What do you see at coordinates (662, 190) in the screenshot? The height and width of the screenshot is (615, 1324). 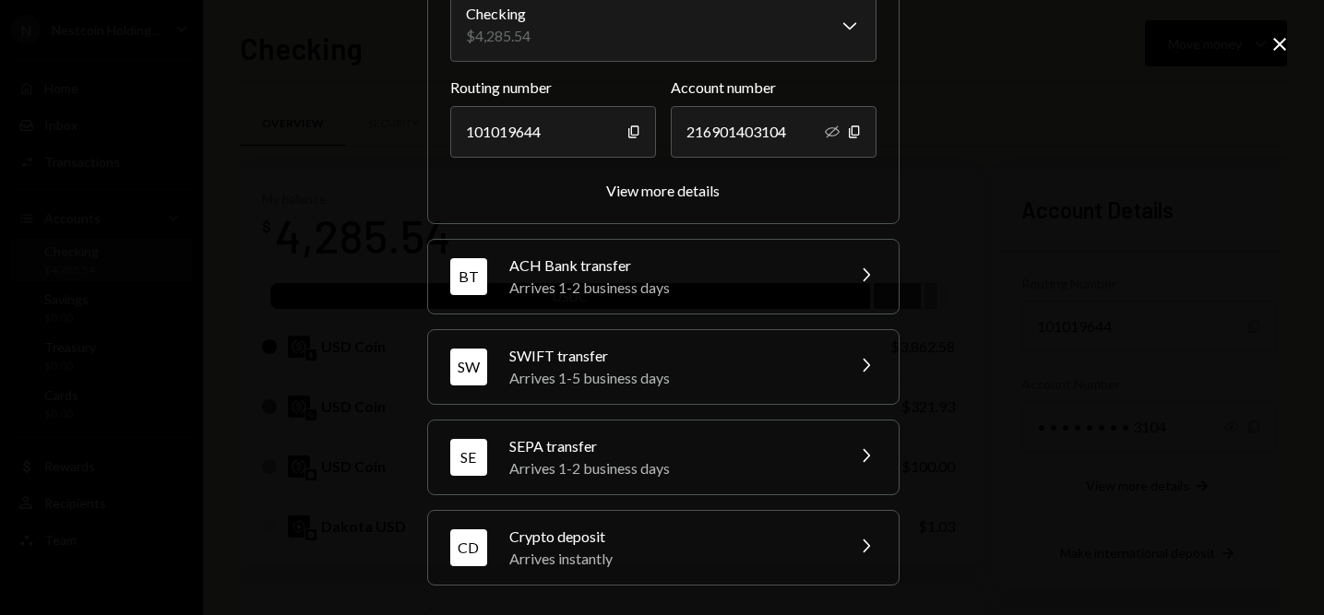 I see `div: View more details` at bounding box center [662, 190].